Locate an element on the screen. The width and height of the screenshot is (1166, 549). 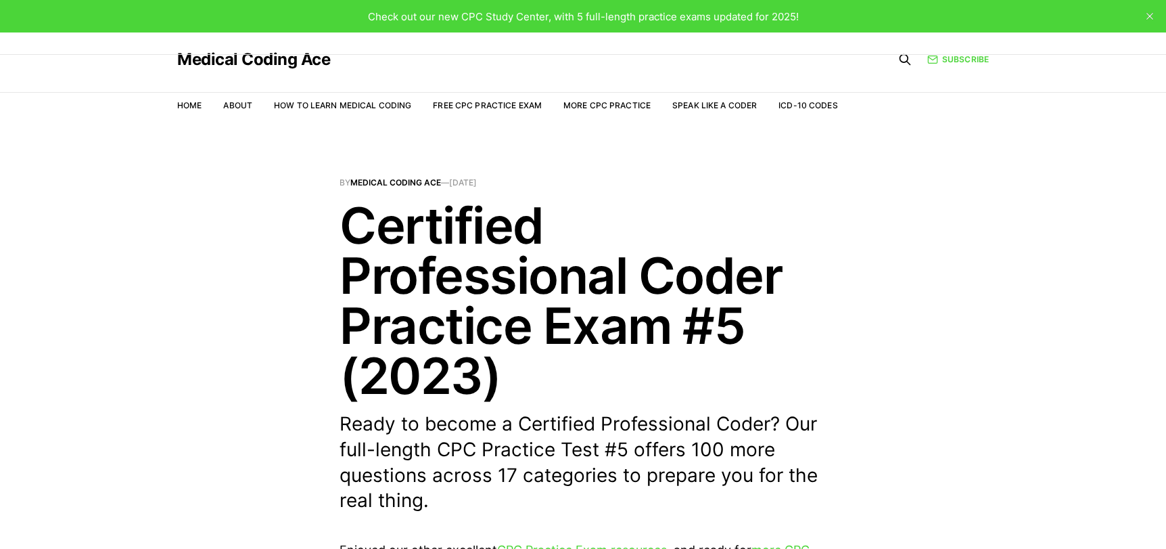
a: About is located at coordinates (237, 105).